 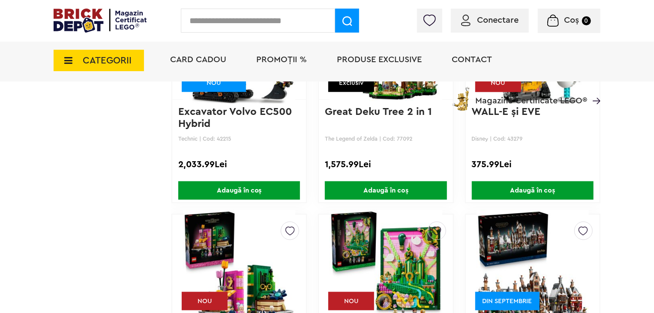 What do you see at coordinates (572, 20) in the screenshot?
I see `span: Coș` at bounding box center [572, 20].